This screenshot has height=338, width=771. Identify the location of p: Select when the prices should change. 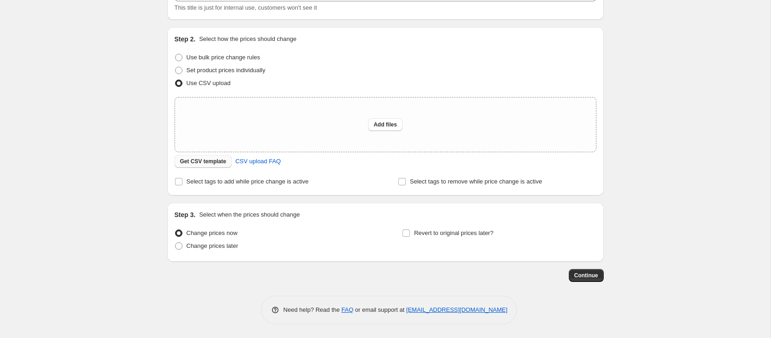
(249, 215).